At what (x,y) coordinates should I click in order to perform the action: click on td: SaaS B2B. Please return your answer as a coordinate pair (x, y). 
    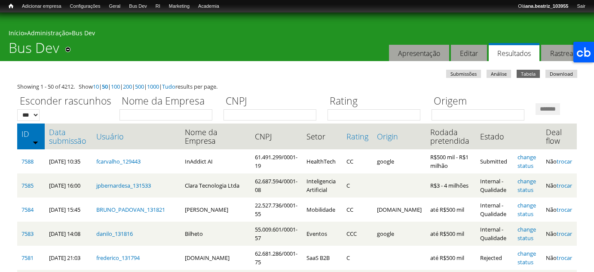
    Looking at the image, I should click on (322, 257).